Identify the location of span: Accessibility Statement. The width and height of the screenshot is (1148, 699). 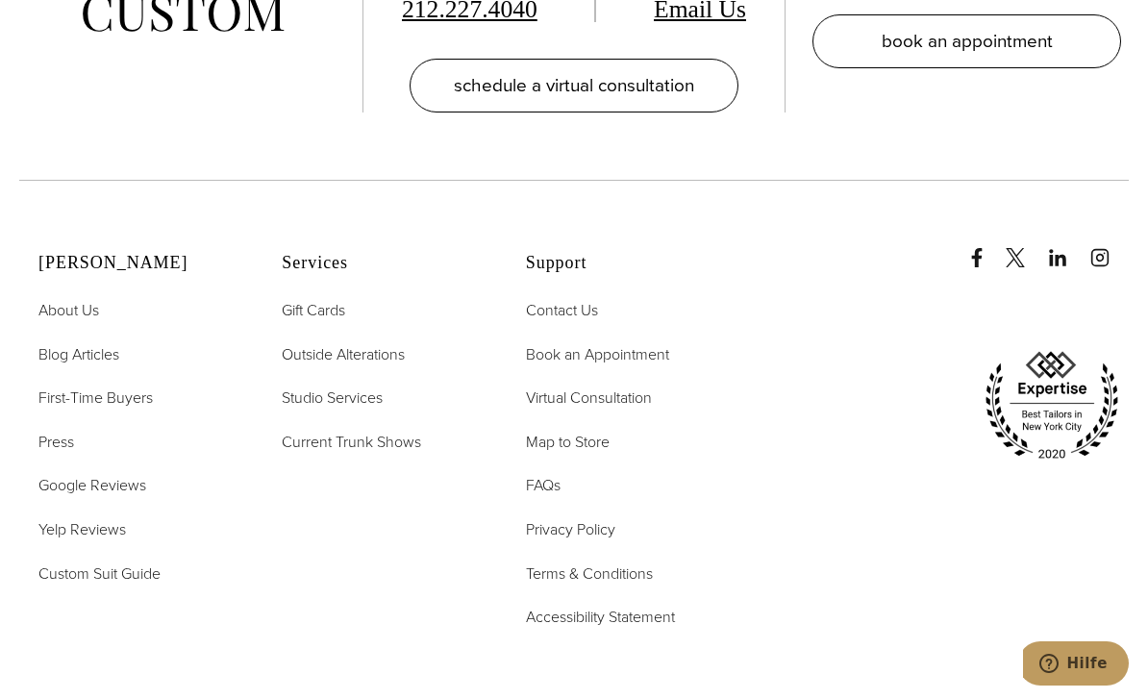
(600, 617).